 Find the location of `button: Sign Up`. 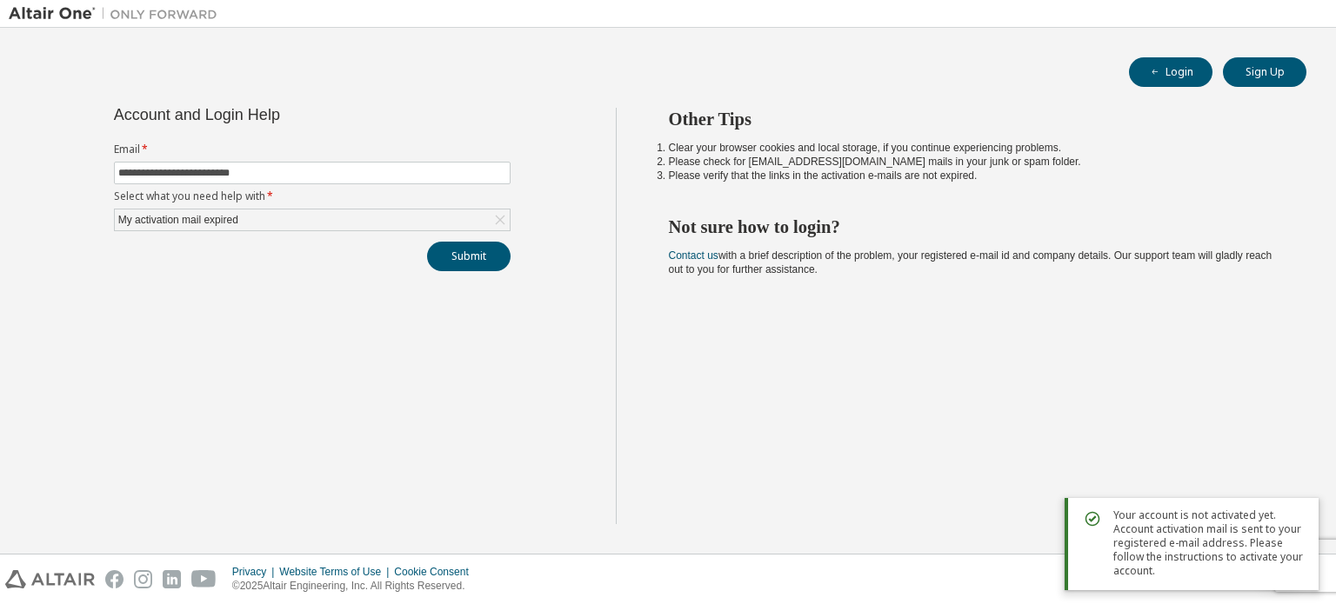

button: Sign Up is located at coordinates (1264, 72).